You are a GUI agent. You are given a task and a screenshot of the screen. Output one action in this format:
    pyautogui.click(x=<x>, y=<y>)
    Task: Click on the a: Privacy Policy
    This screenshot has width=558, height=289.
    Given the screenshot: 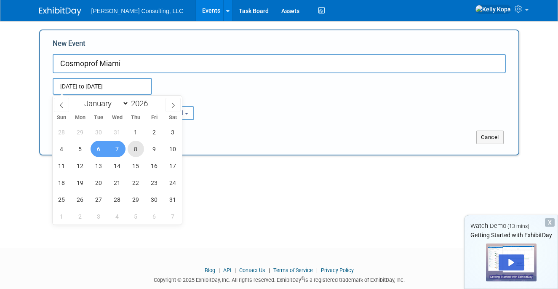 What is the action you would take?
    pyautogui.click(x=337, y=270)
    